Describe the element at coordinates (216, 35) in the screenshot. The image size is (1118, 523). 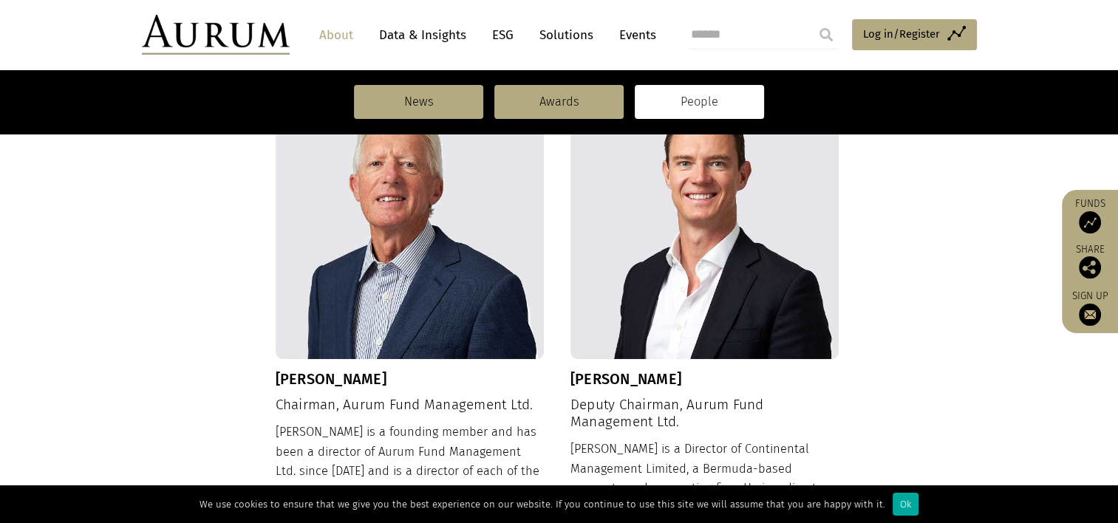
I see `img: Aurum` at that location.